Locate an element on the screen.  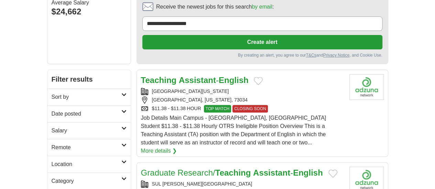
span: TOP MATCH is located at coordinates (217, 109).